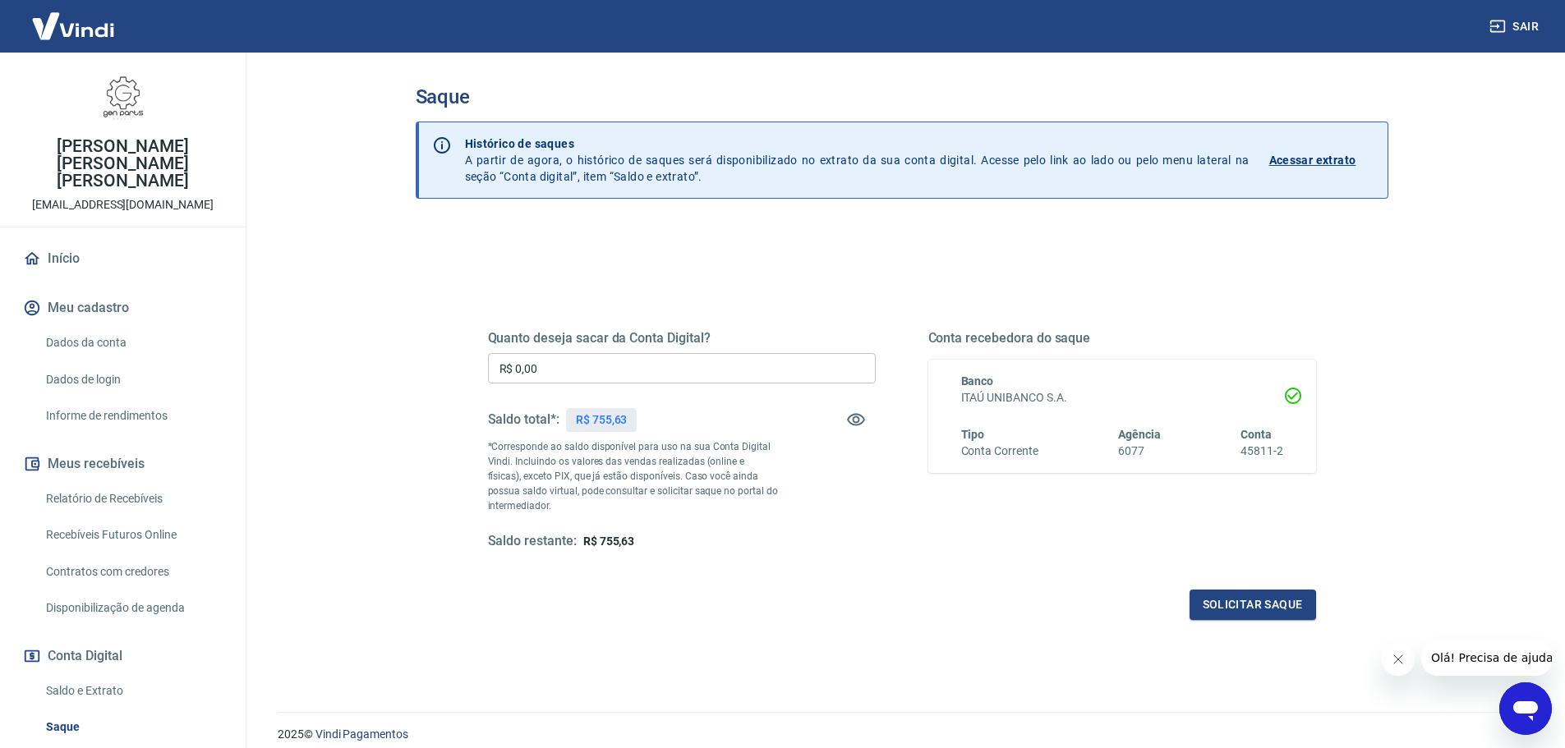 The image size is (1565, 748). I want to click on a: Acessar extrato, so click(1322, 160).